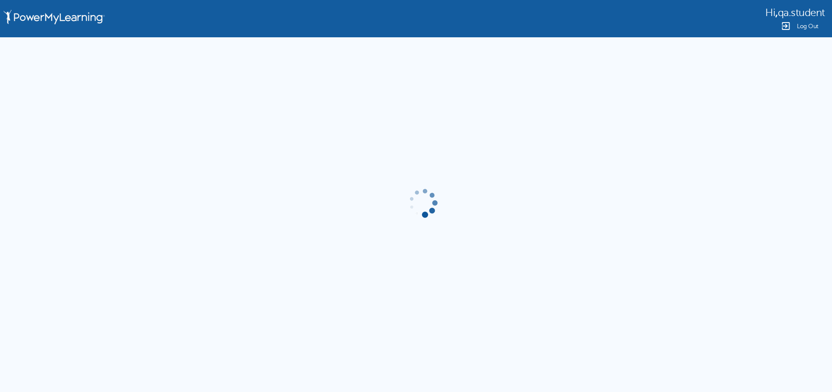 The image size is (832, 392). I want to click on img: Logout Icon, so click(786, 26).